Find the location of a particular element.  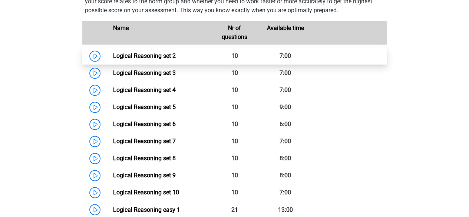

div: Available time is located at coordinates (285, 33).